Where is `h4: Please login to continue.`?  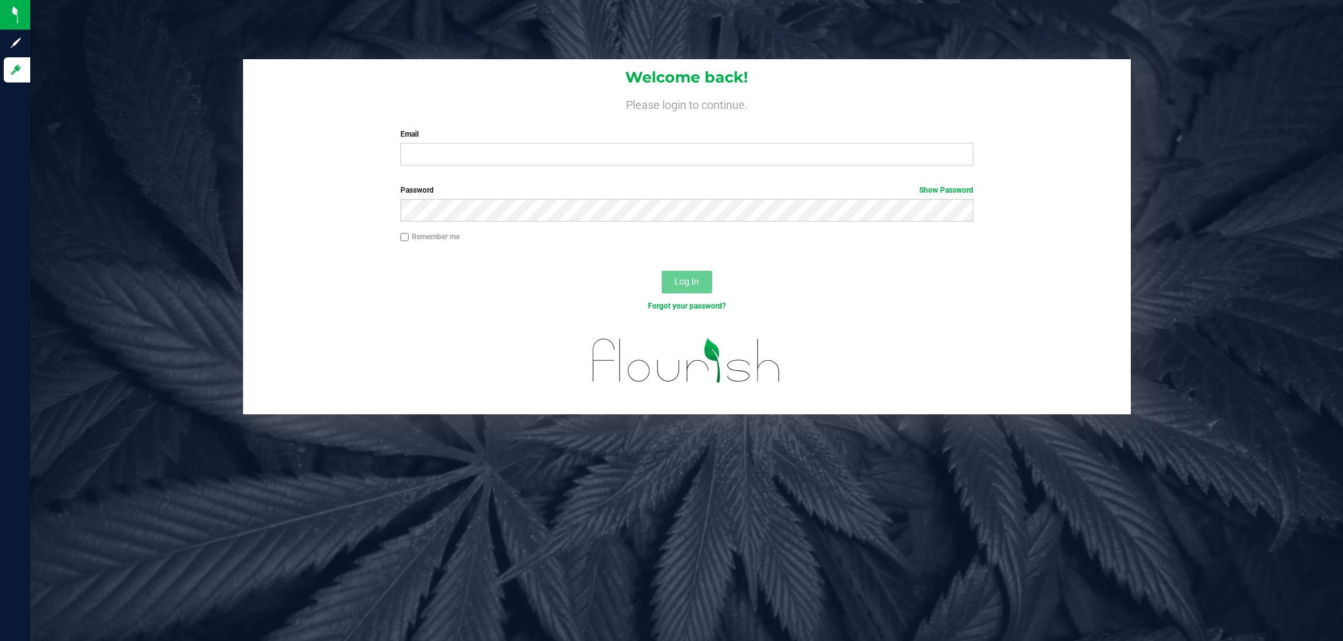
h4: Please login to continue. is located at coordinates (687, 103).